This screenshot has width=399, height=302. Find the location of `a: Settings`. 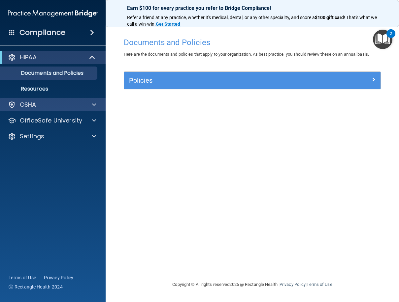

a: Settings is located at coordinates (52, 136).